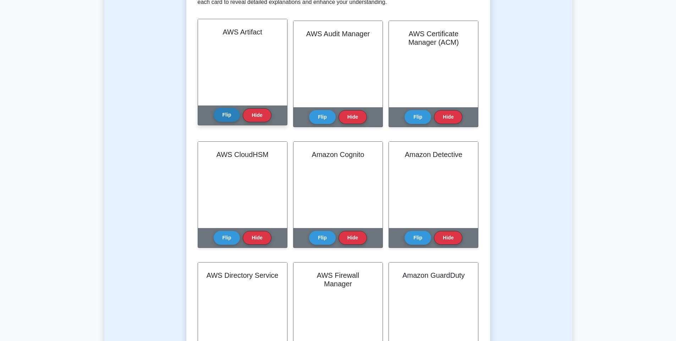  Describe the element at coordinates (242, 32) in the screenshot. I see `h2: AWS Artifact` at that location.